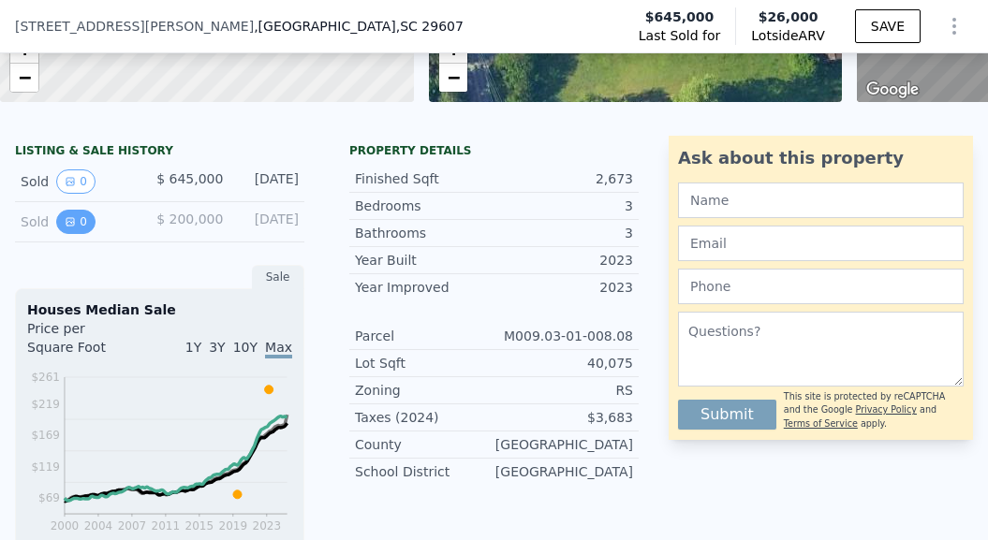  Describe the element at coordinates (726, 415) in the screenshot. I see `button: Submit` at that location.